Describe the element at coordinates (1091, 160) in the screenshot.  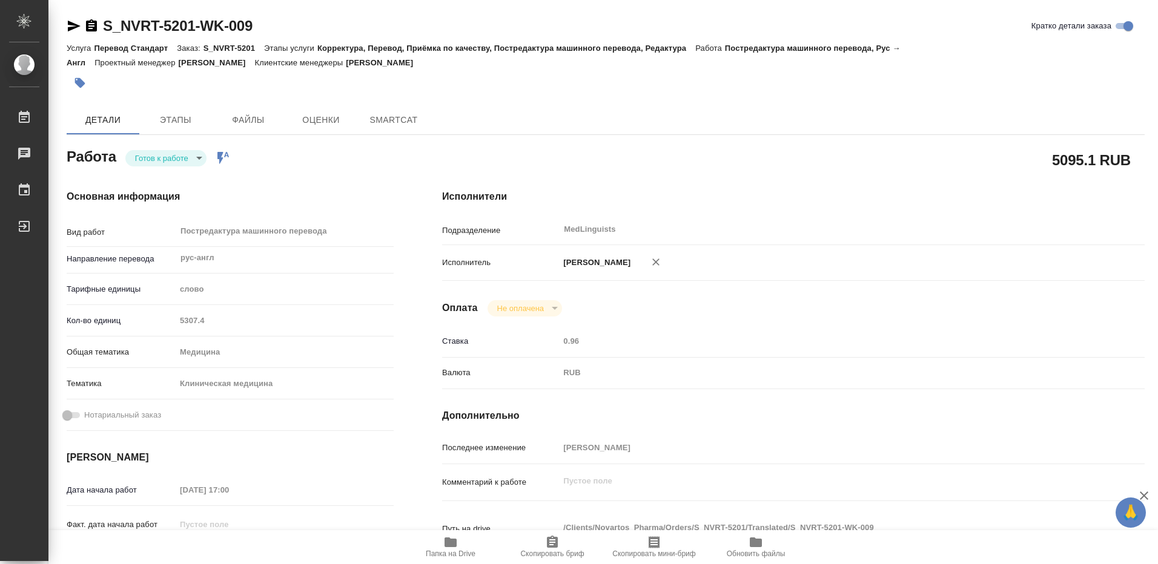
I see `h2: 5095.1 RUB` at that location.